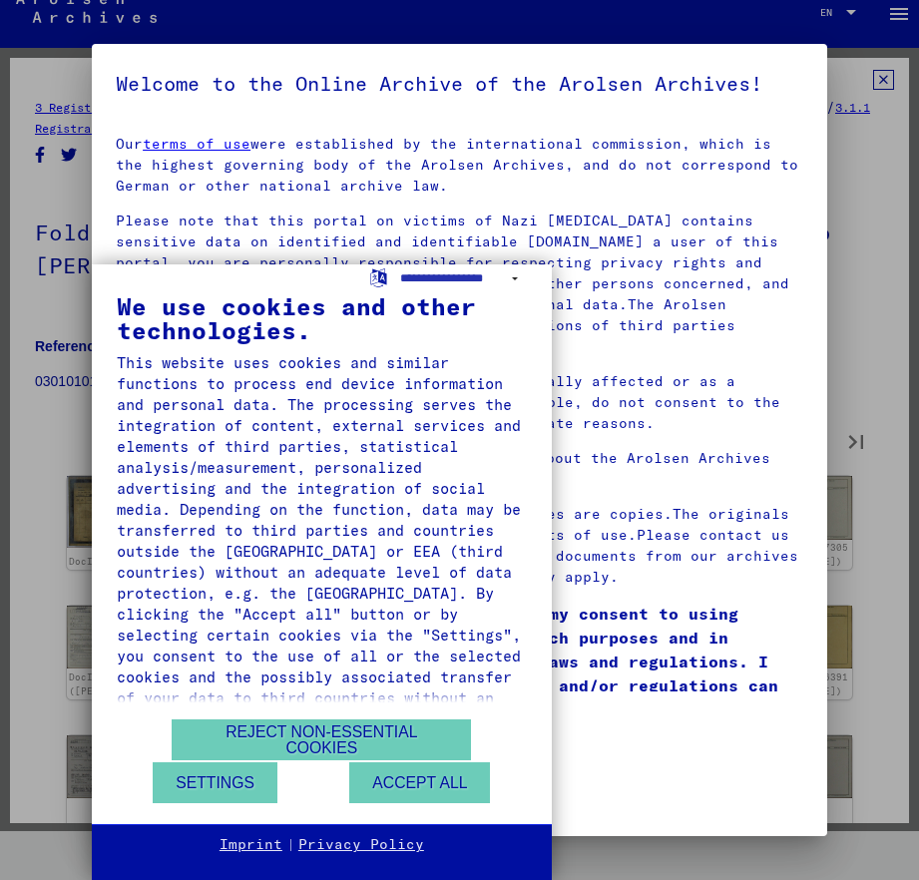  Describe the element at coordinates (321, 318) in the screenshot. I see `div: We use cookies and other technologies.` at that location.